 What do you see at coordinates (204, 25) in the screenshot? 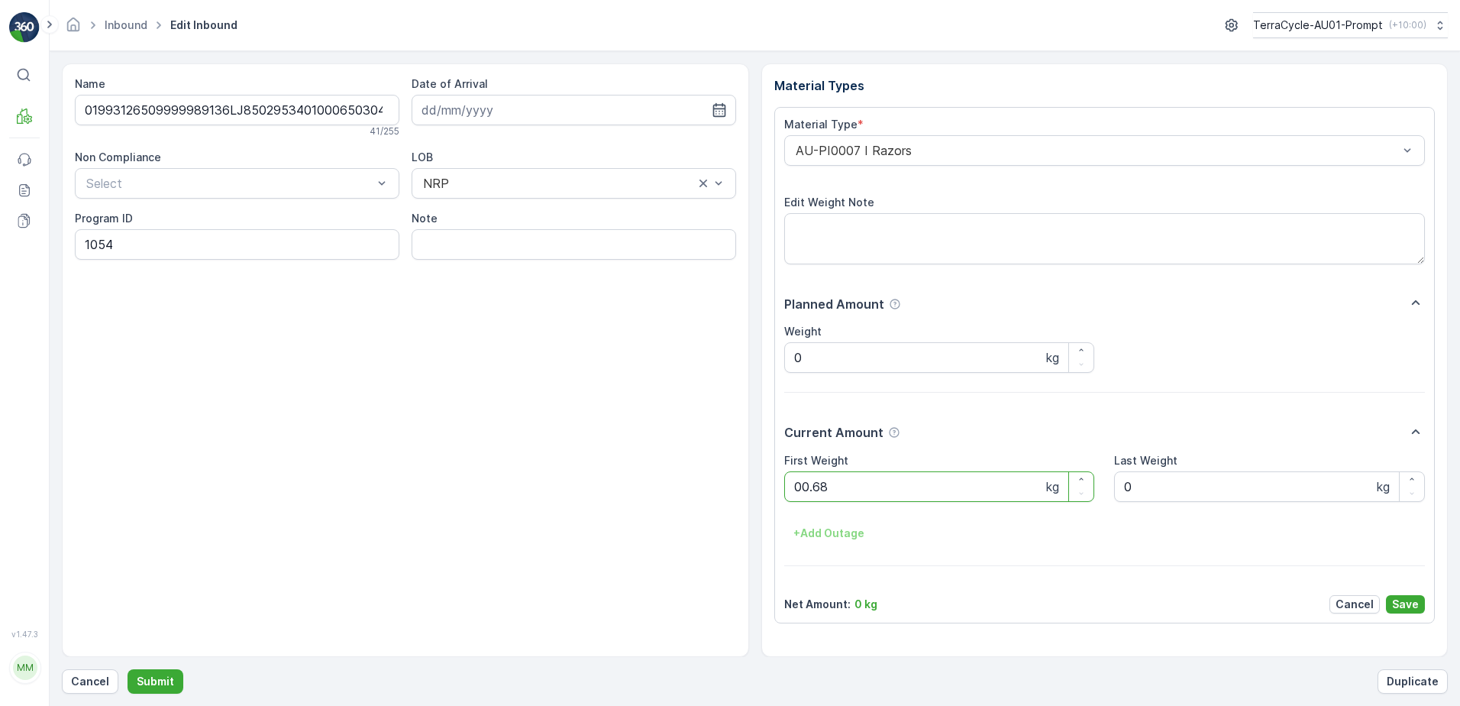
I see `span: Edit Inbound` at bounding box center [204, 25].